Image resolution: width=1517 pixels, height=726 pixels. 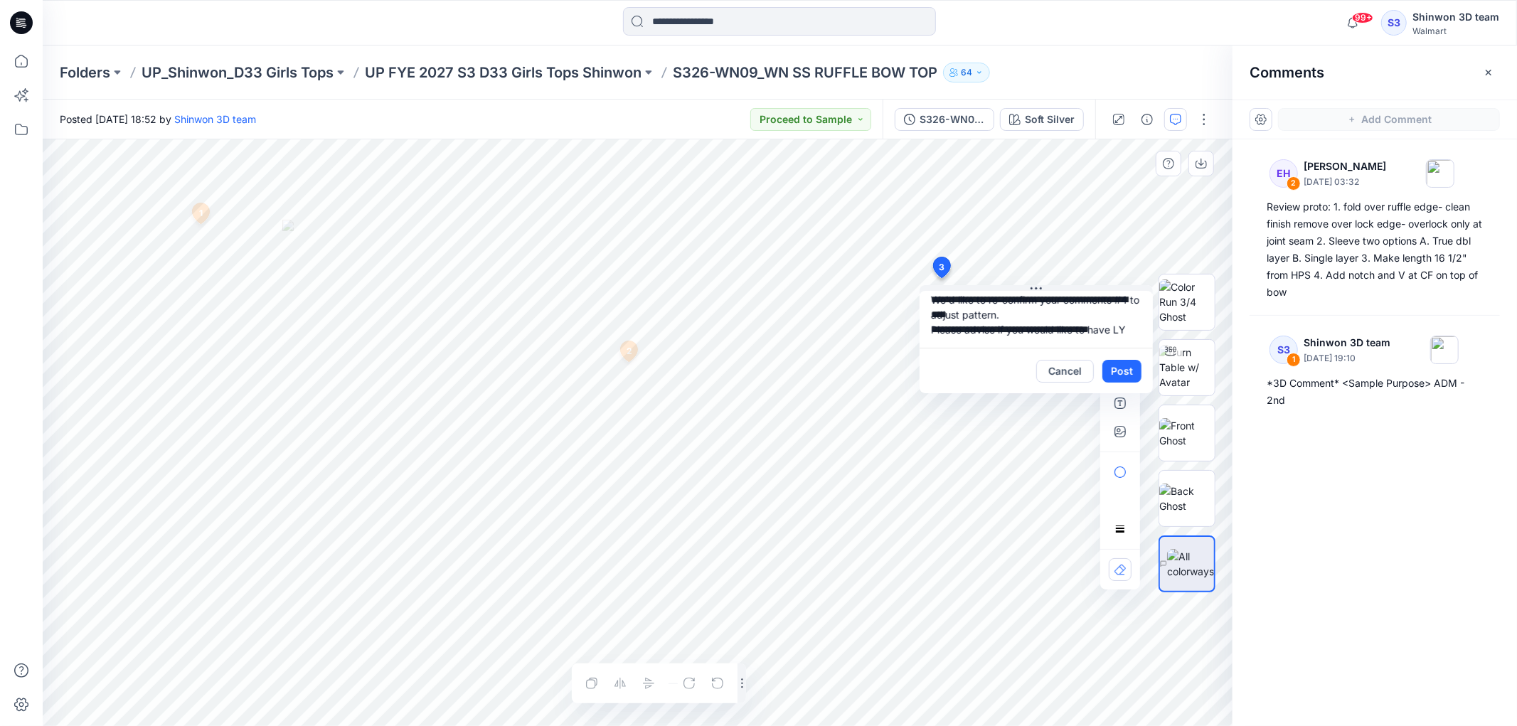 I want to click on img: Color Run 3/4 Ghost, so click(x=1187, y=301).